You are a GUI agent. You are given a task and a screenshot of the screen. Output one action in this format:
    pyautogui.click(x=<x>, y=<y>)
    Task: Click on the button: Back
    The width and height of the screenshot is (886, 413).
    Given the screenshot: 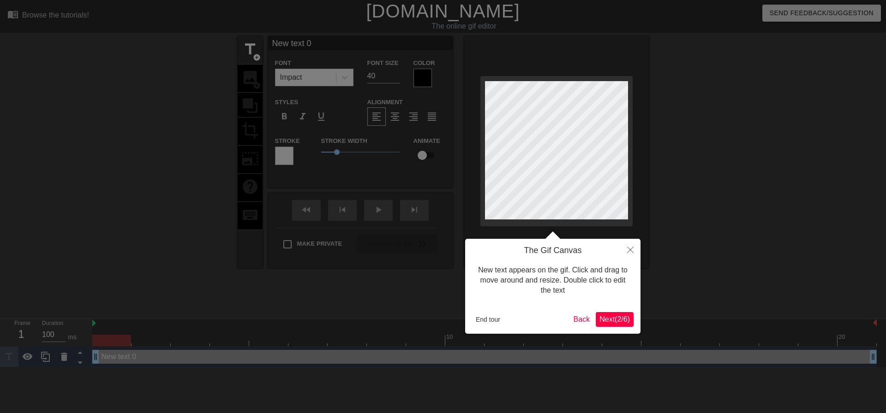 What is the action you would take?
    pyautogui.click(x=582, y=320)
    